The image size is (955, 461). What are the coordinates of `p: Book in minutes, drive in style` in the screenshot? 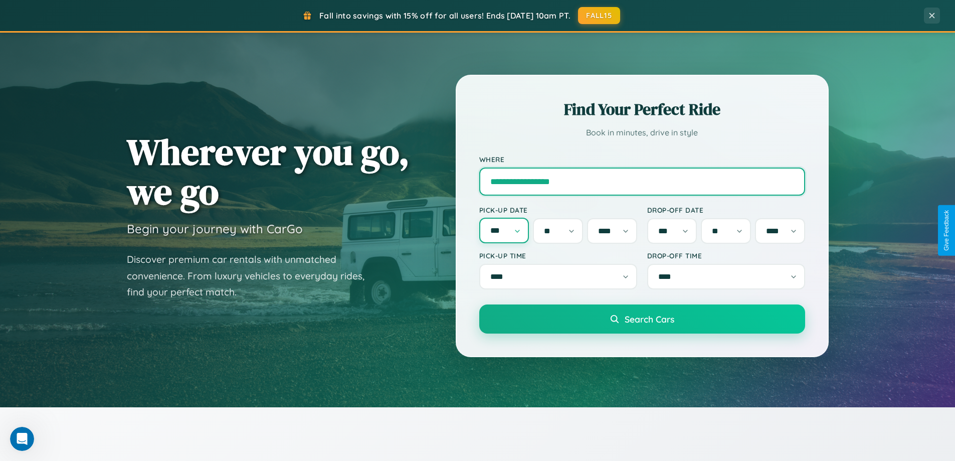 It's located at (642, 132).